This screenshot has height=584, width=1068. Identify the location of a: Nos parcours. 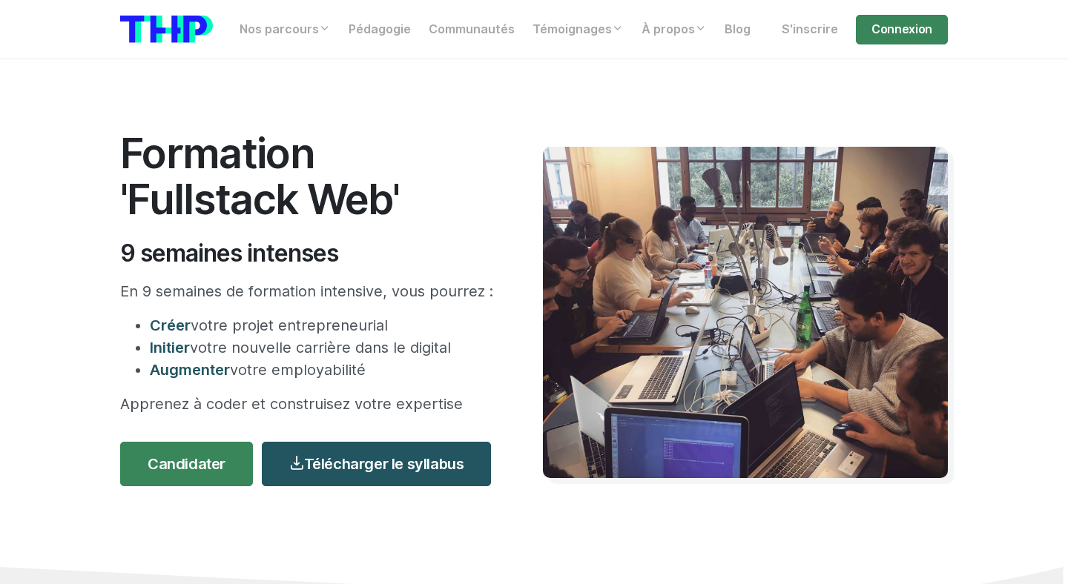
(285, 30).